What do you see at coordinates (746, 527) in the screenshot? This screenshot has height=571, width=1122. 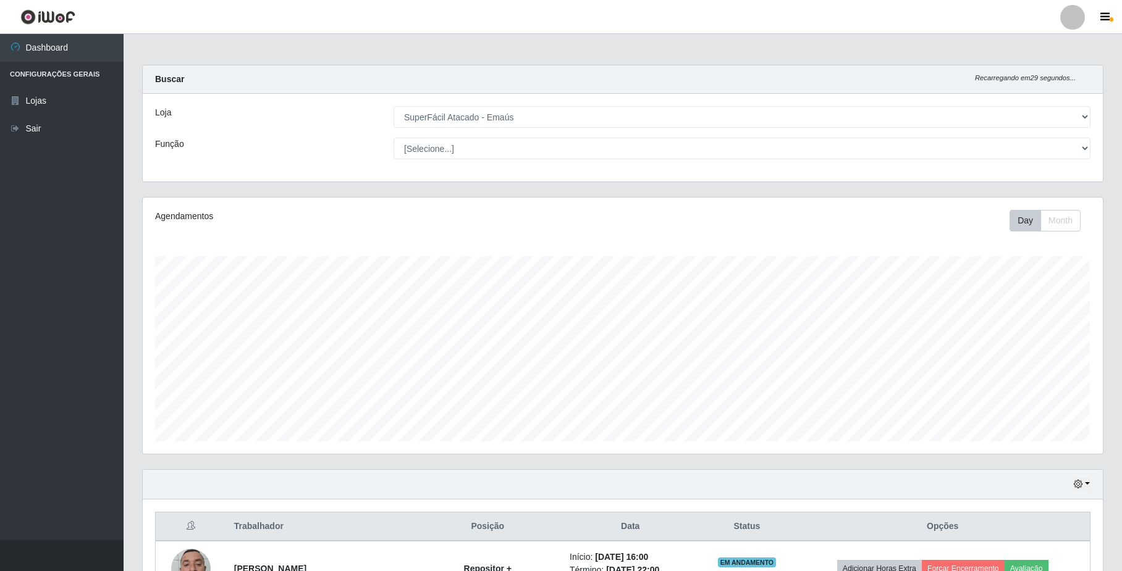 I see `th: Status` at bounding box center [746, 527].